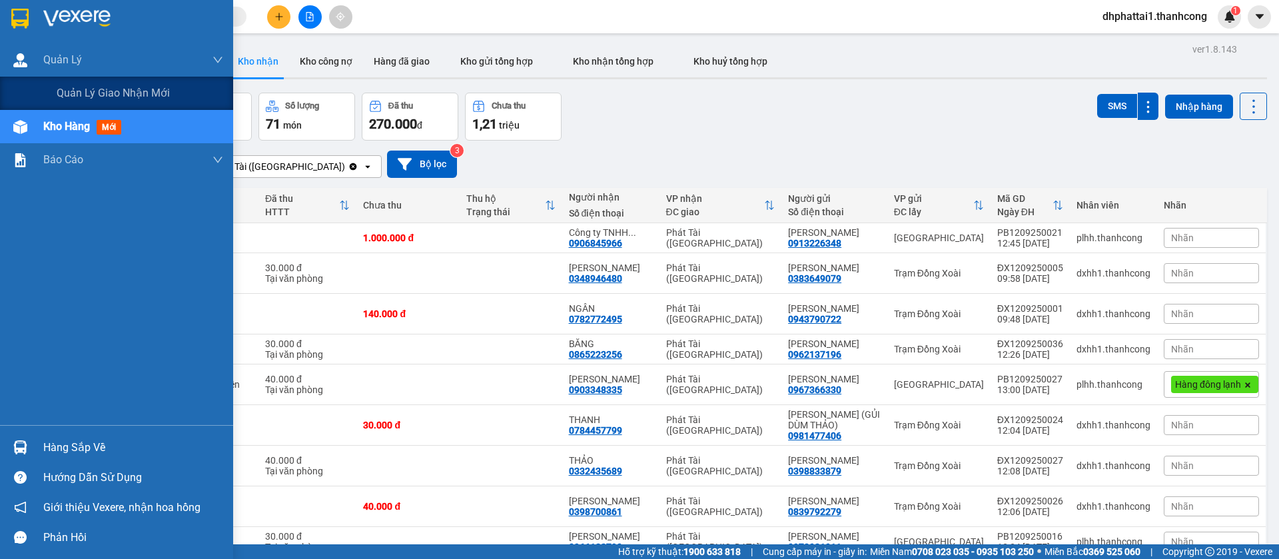  I want to click on div: ĐC lấy, so click(933, 212).